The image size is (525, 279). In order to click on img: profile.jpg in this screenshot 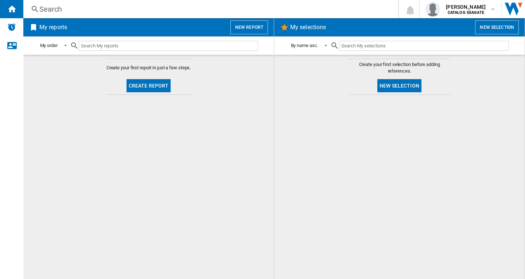, I will do `click(433, 9)`.